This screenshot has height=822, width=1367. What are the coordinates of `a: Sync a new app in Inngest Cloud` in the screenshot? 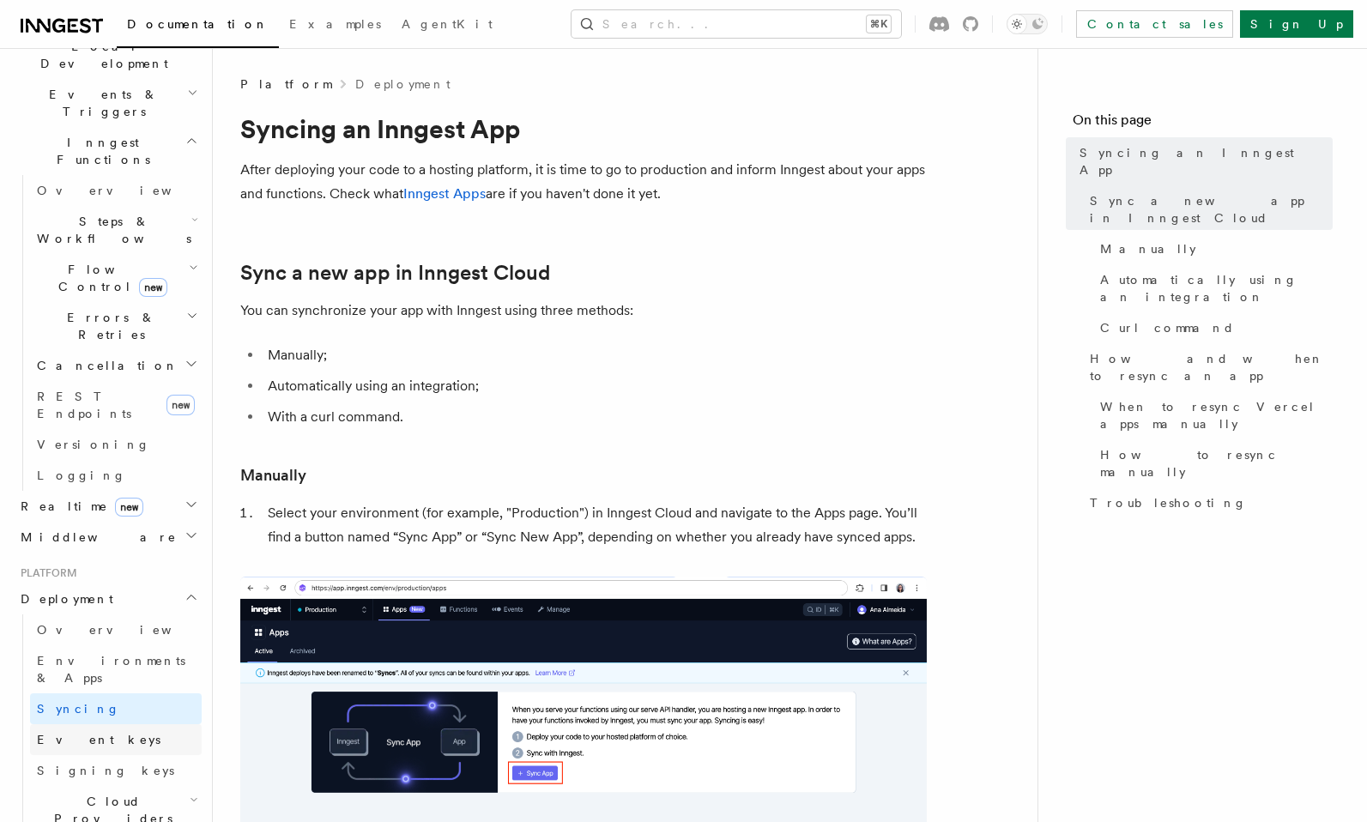 It's located at (1208, 209).